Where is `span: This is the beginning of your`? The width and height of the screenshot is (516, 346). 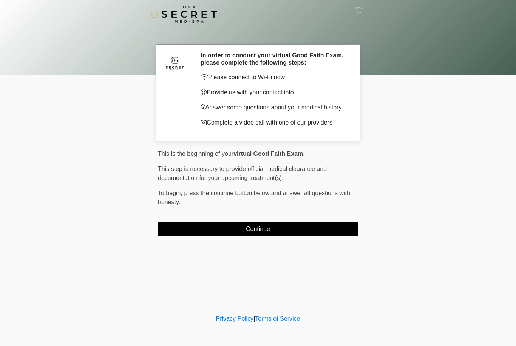
span: This is the beginning of your is located at coordinates (196, 154).